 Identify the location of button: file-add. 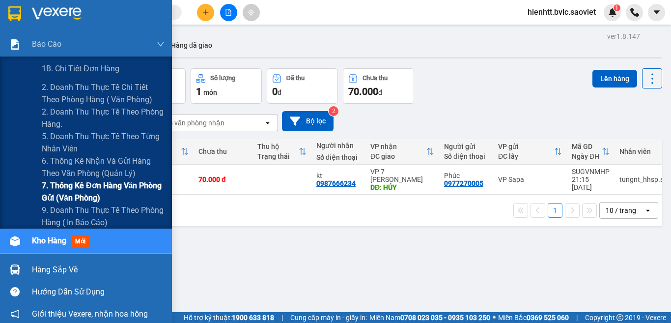
(228, 12).